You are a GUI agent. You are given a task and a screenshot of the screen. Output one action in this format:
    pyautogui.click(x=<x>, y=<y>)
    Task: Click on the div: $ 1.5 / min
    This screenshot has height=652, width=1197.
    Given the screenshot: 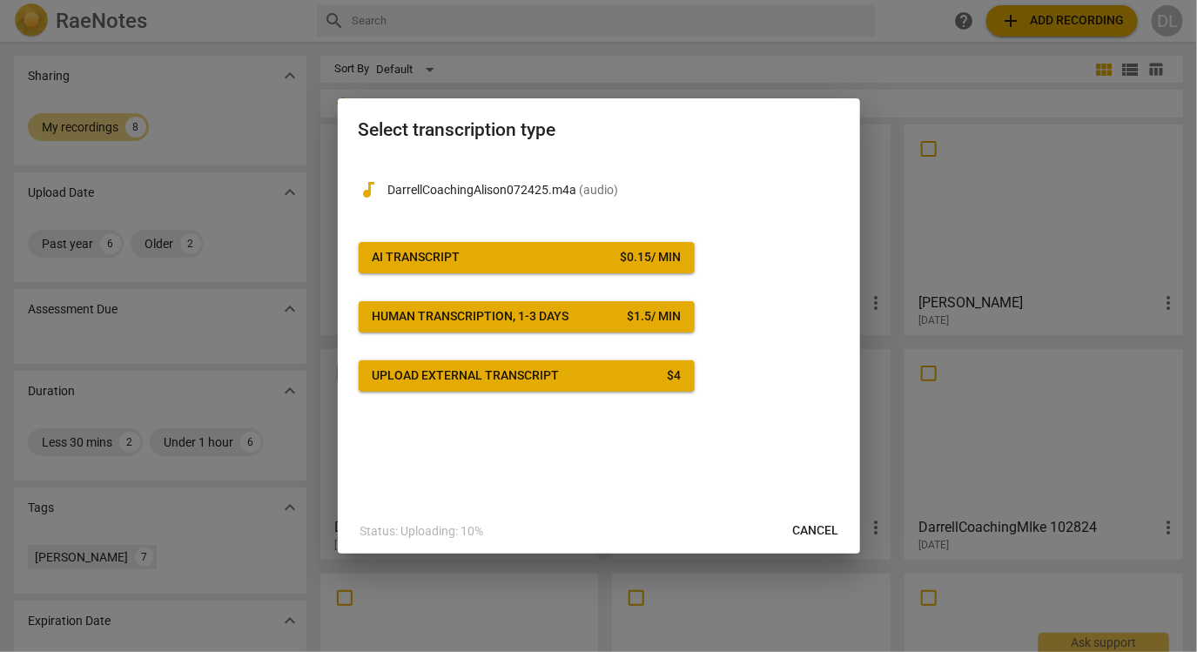 What is the action you would take?
    pyautogui.click(x=654, y=317)
    